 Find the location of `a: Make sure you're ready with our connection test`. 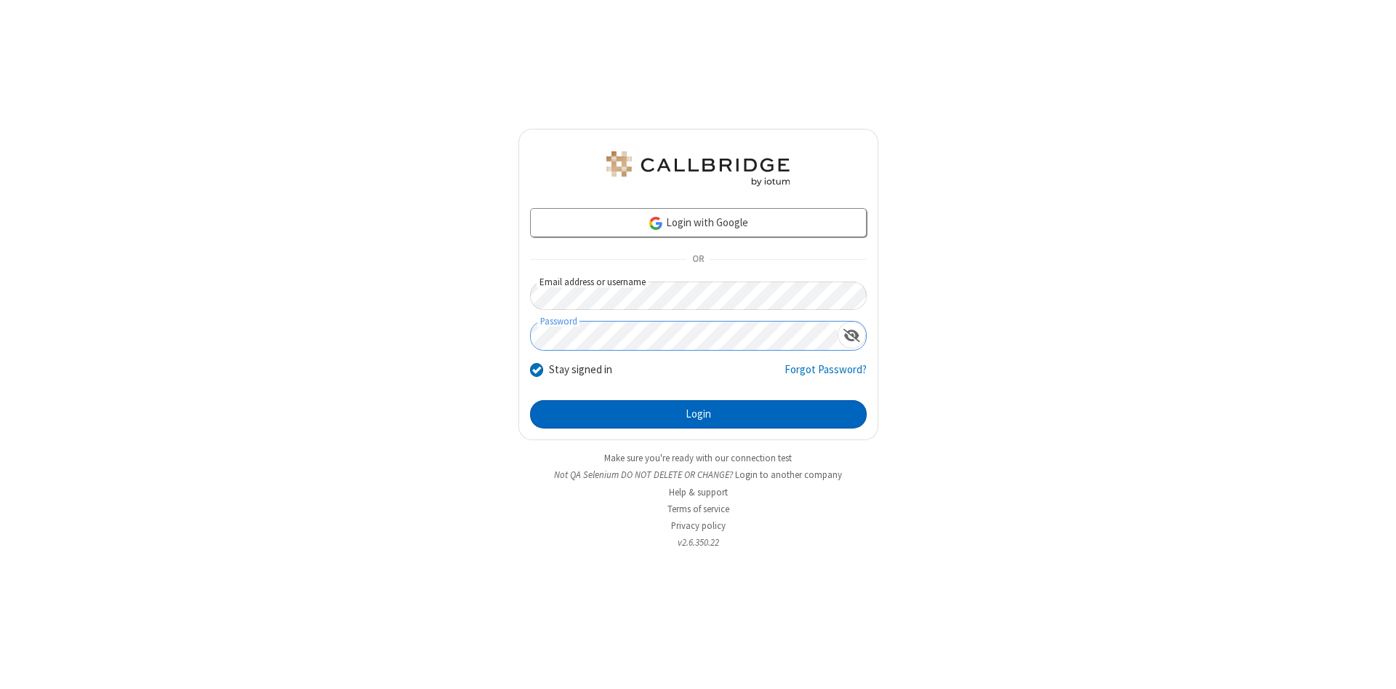

a: Make sure you're ready with our connection test is located at coordinates (698, 457).